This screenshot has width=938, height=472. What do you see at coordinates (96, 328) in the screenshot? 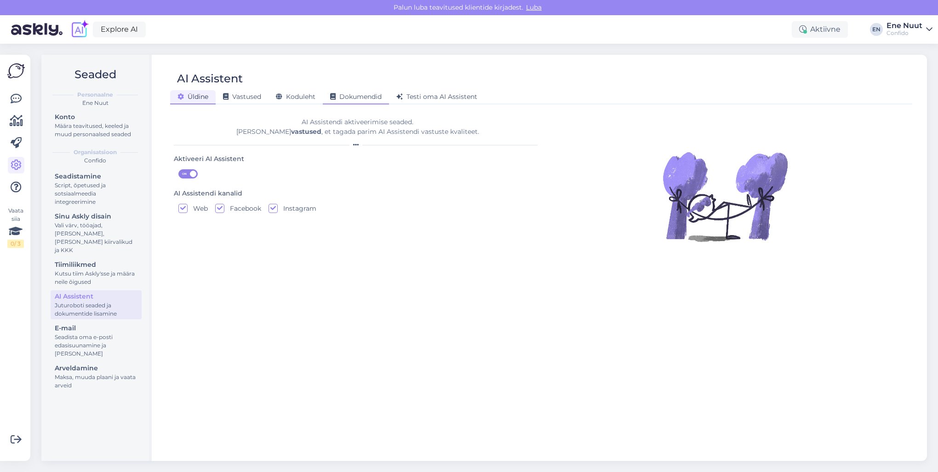
I see `div: E-mail` at bounding box center [96, 328].